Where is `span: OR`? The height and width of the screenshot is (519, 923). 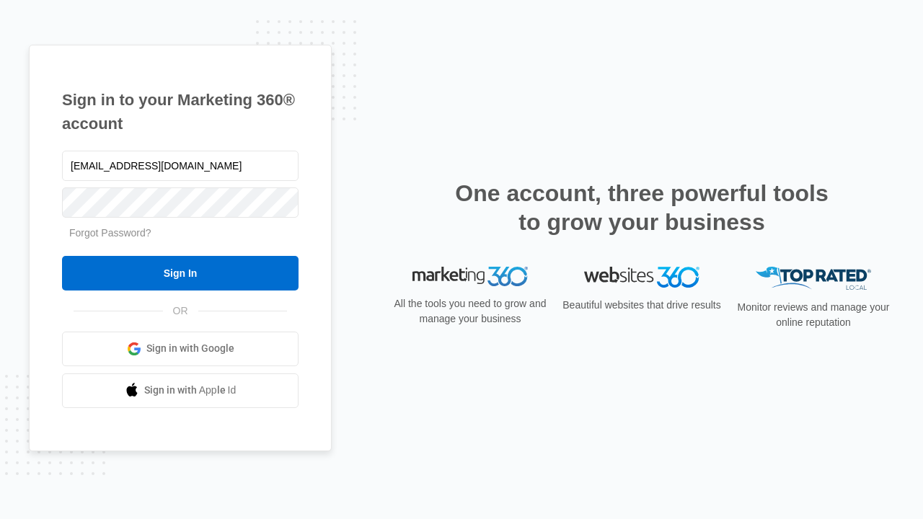 span: OR is located at coordinates (180, 311).